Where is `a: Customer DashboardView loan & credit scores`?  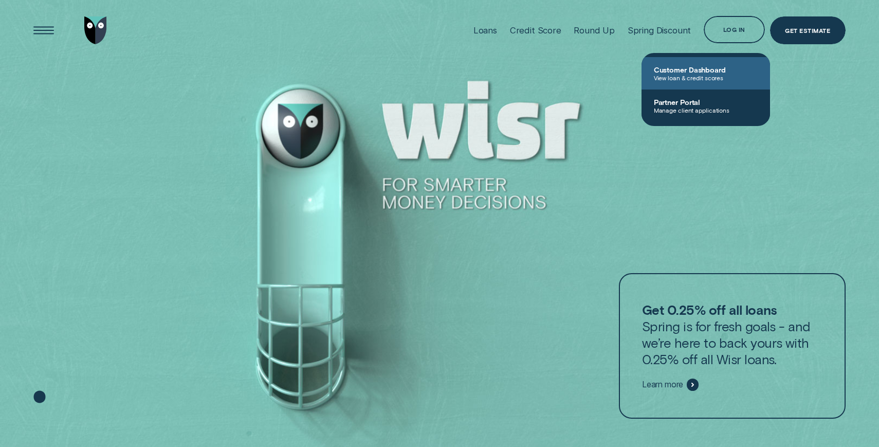 a: Customer DashboardView loan & credit scores is located at coordinates (706, 73).